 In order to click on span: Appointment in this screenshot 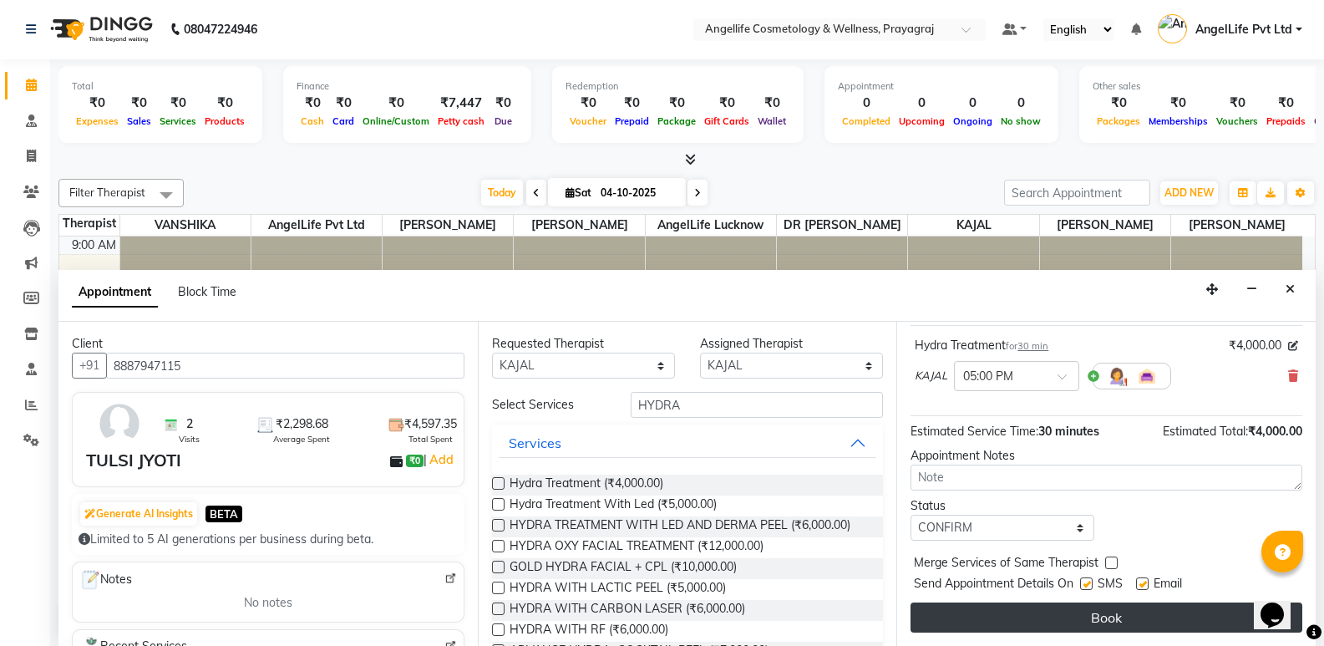, I will do `click(114, 292)`.